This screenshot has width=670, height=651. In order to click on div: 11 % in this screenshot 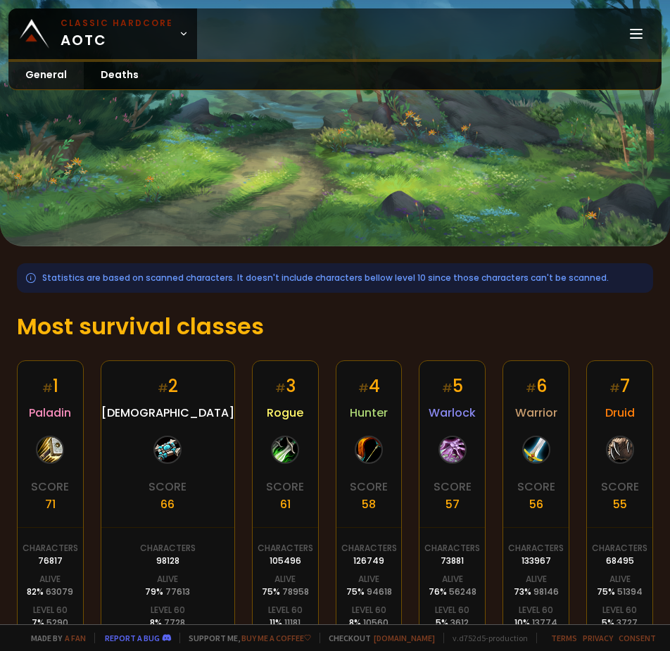, I will do `click(285, 623)`.